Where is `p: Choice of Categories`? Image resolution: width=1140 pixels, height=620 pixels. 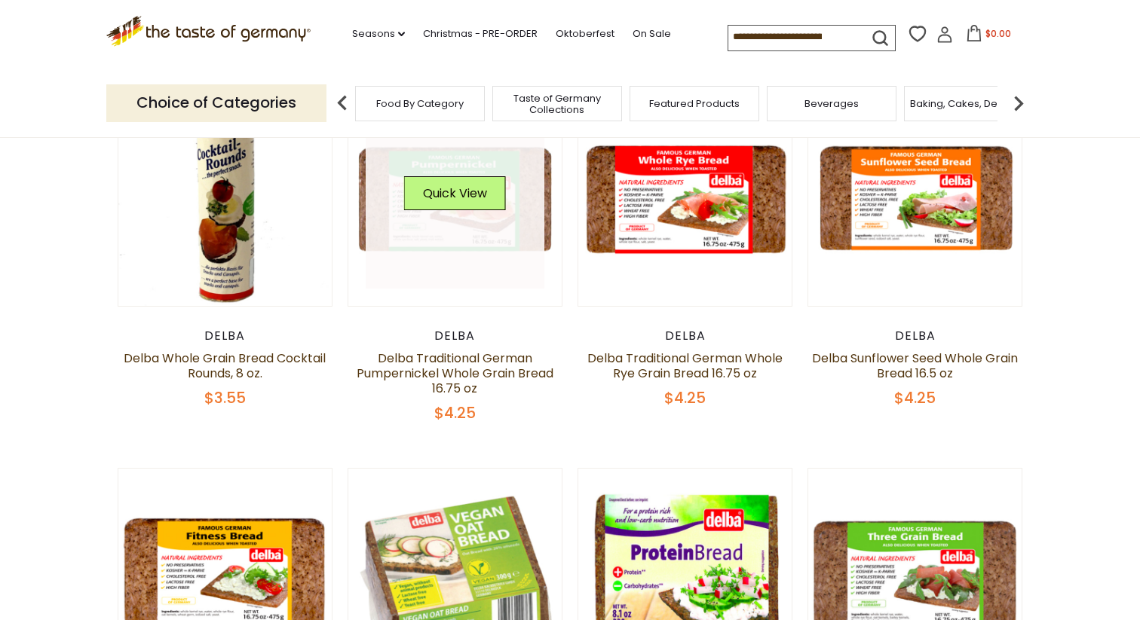 p: Choice of Categories is located at coordinates (216, 103).